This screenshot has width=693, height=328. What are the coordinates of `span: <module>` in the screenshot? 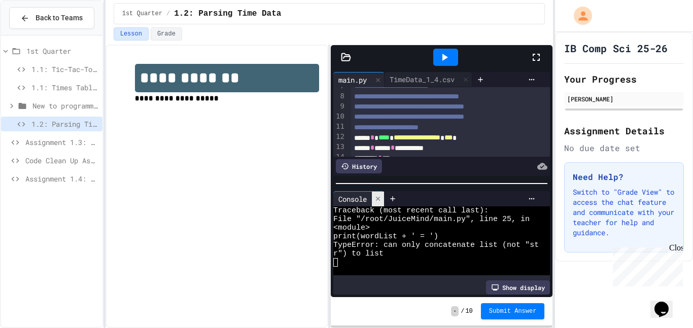 It's located at (351, 228).